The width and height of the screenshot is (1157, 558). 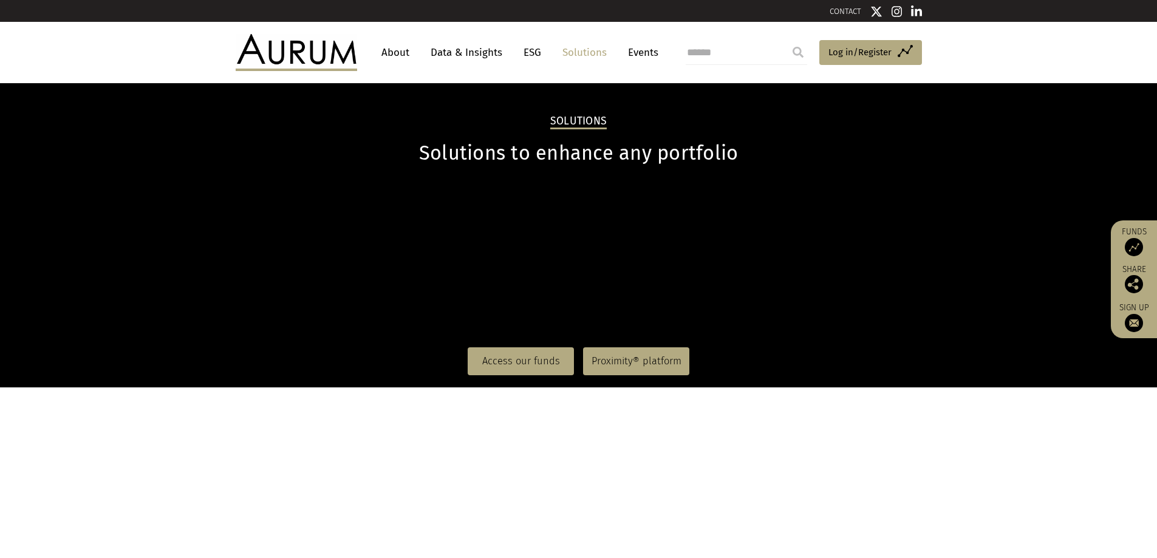 What do you see at coordinates (876, 12) in the screenshot?
I see `img: Twitter icon` at bounding box center [876, 12].